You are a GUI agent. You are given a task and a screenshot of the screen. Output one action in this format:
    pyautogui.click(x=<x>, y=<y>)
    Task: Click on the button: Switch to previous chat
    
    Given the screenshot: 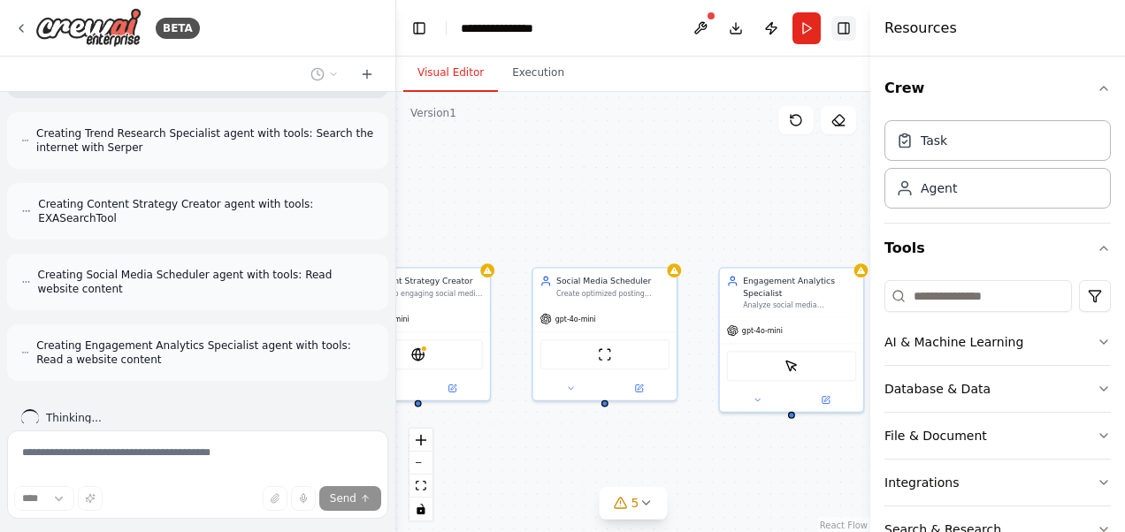 What is the action you would take?
    pyautogui.click(x=325, y=74)
    